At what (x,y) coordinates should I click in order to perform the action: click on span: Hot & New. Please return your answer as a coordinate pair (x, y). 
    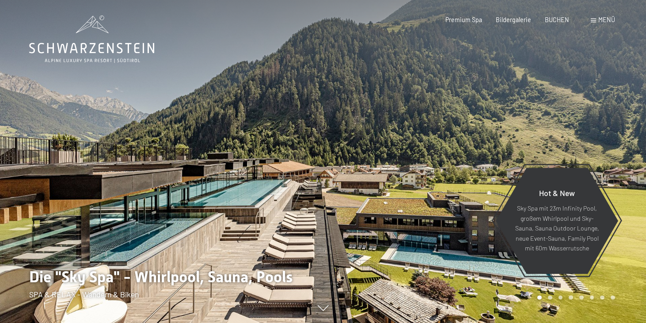
    Looking at the image, I should click on (557, 193).